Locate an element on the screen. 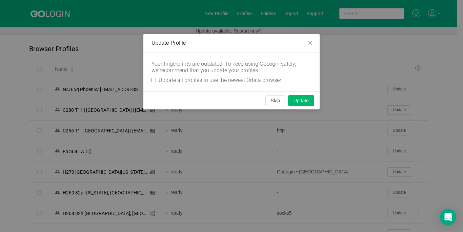  div: Your fingerprints are outdated. To keep using GoLogin safely, we recommend that you update your p... is located at coordinates (226, 67).